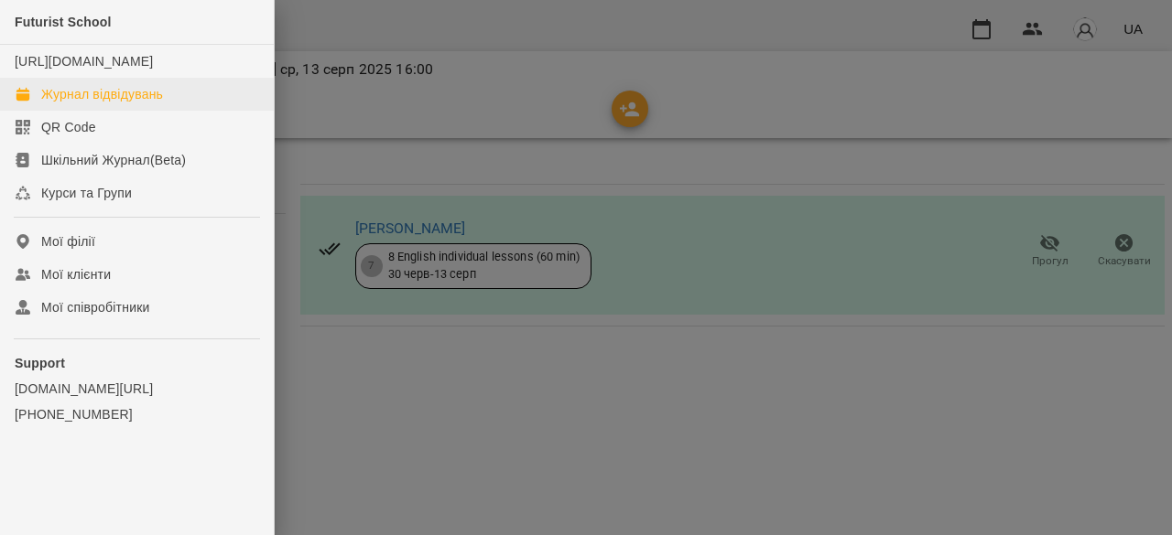 The width and height of the screenshot is (1172, 535). I want to click on div: QR Code, so click(69, 127).